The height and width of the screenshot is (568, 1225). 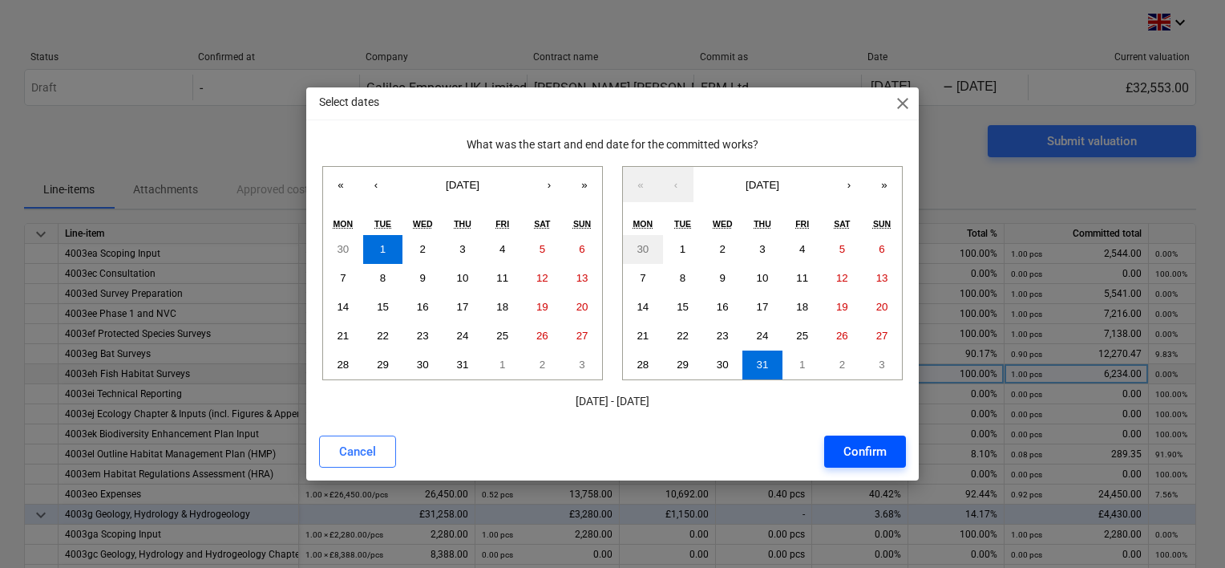 What do you see at coordinates (383, 224) in the screenshot?
I see `abbr: Tuesday` at bounding box center [383, 224].